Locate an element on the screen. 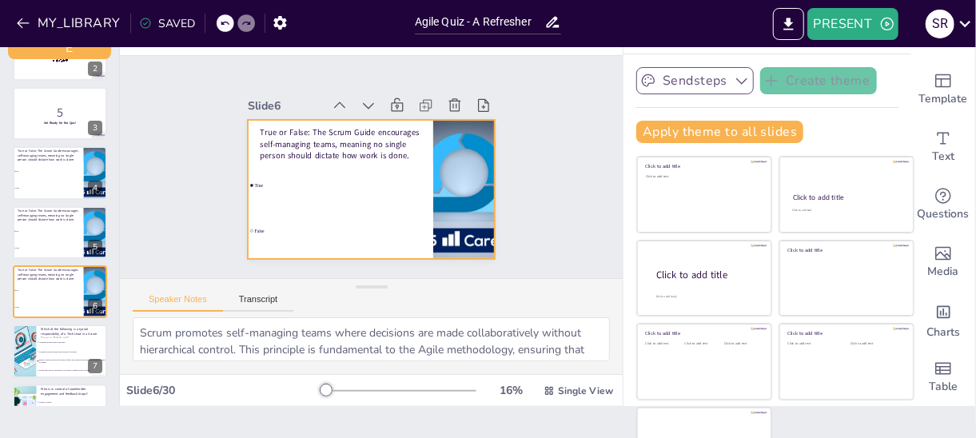 Image resolution: width=976 pixels, height=438 pixels. div: 16 % is located at coordinates (512, 390).